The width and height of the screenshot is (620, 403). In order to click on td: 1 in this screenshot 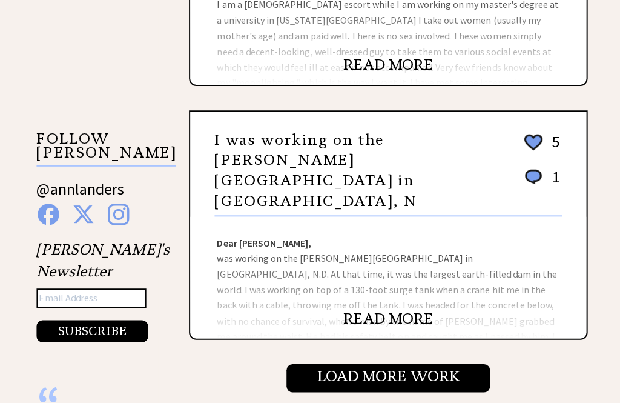, I will do `click(550, 181)`.